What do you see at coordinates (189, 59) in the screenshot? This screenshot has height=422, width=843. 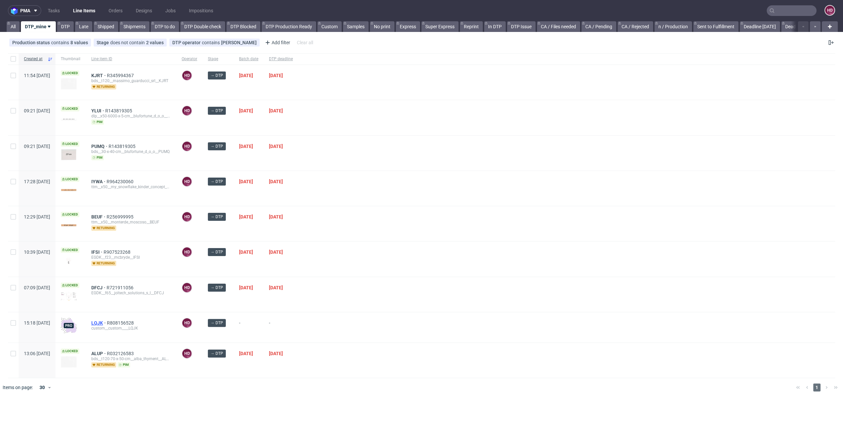 I see `span: Operator` at bounding box center [189, 59].